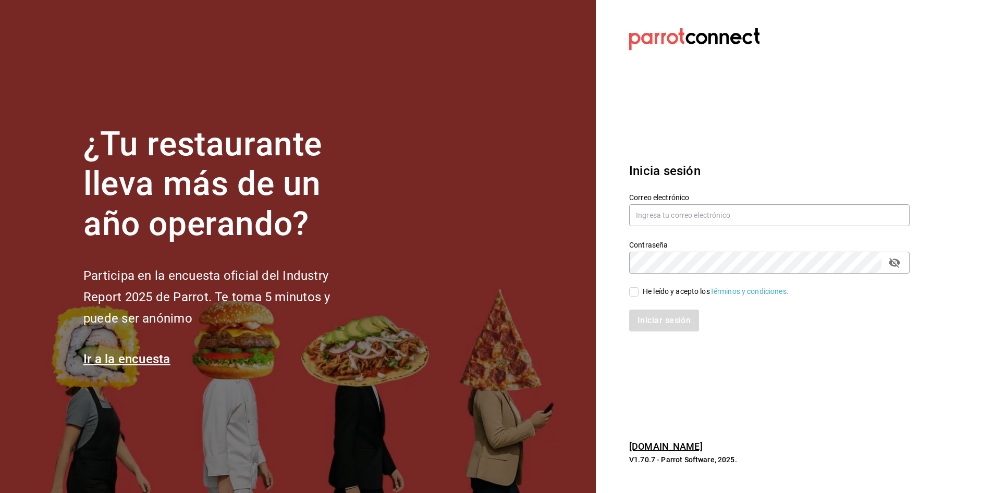 The image size is (993, 493). What do you see at coordinates (127, 359) in the screenshot?
I see `a: Ir a la encuesta` at bounding box center [127, 359].